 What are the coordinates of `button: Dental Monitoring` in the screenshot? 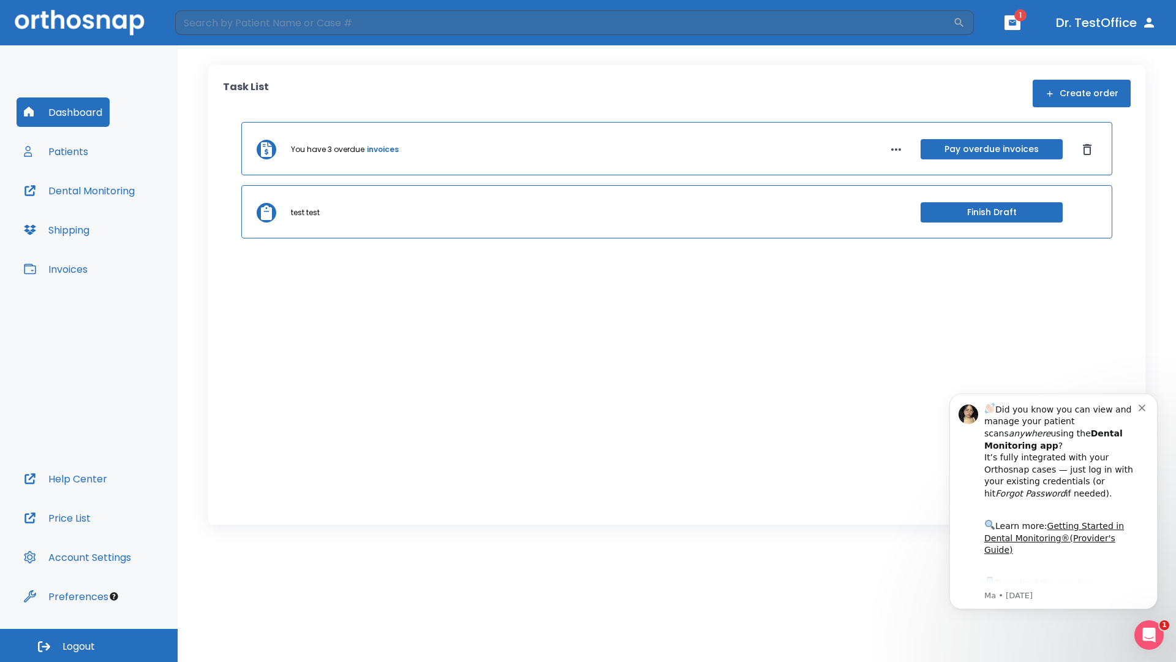 It's located at (79, 190).